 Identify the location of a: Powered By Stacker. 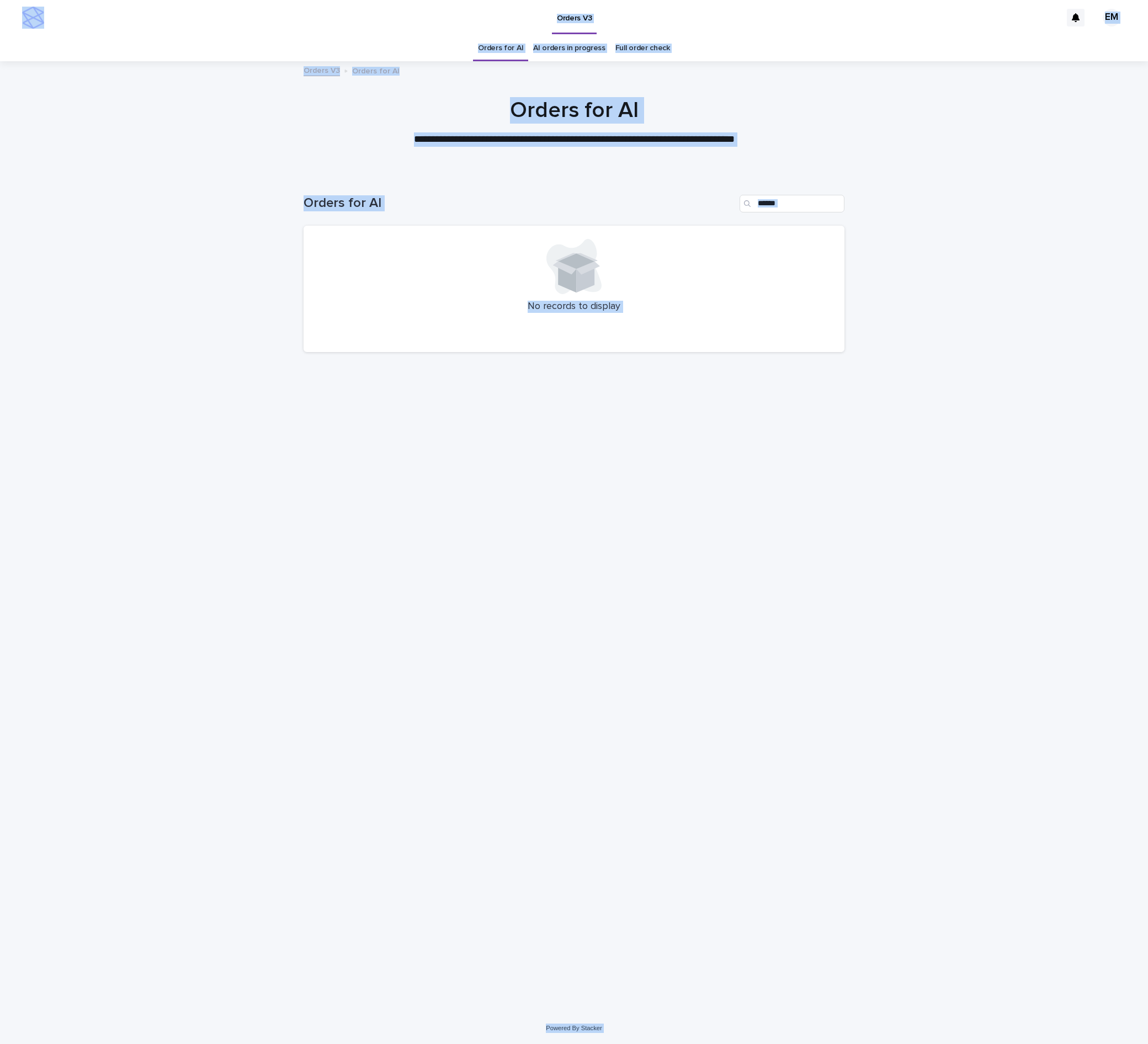
(573, 1028).